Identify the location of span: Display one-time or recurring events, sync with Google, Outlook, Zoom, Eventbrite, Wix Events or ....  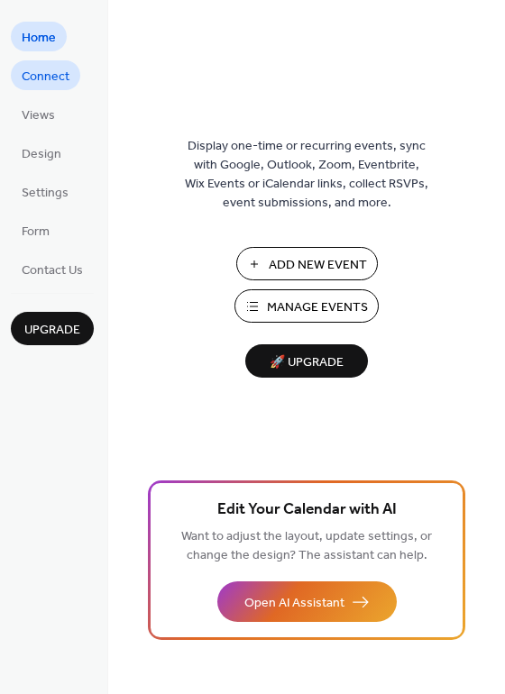
(306, 175).